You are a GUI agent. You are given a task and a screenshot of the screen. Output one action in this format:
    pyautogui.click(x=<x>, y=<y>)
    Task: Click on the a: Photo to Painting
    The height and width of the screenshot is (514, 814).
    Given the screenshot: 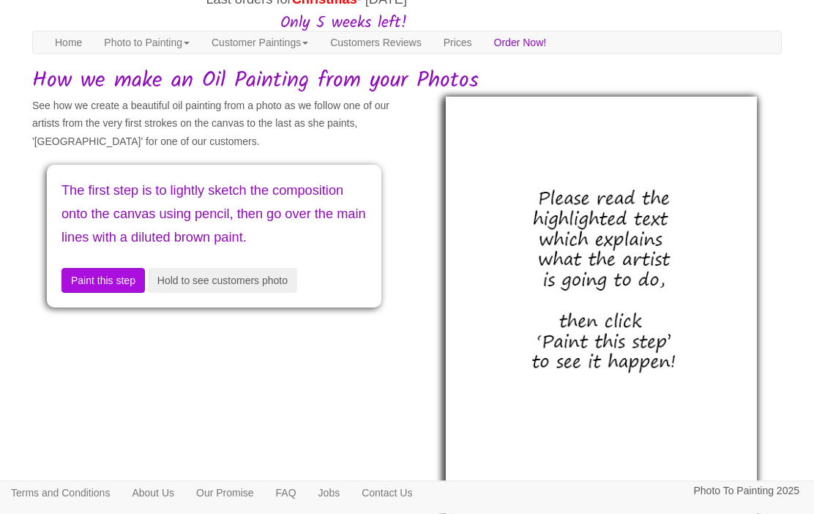 What is the action you would take?
    pyautogui.click(x=146, y=43)
    